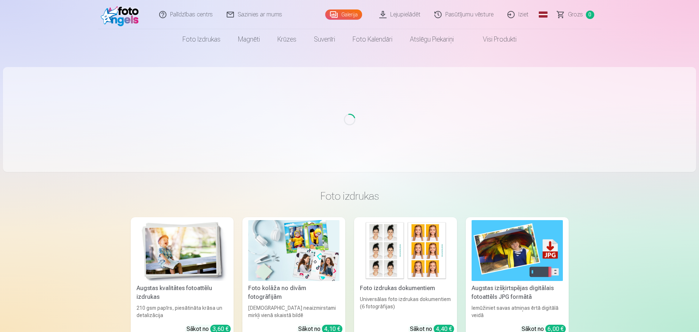 This screenshot has width=699, height=332. What do you see at coordinates (182, 312) in the screenshot?
I see `div: 210 gsm papīrs, piesātināta krāsa un detalizācija` at bounding box center [182, 312].